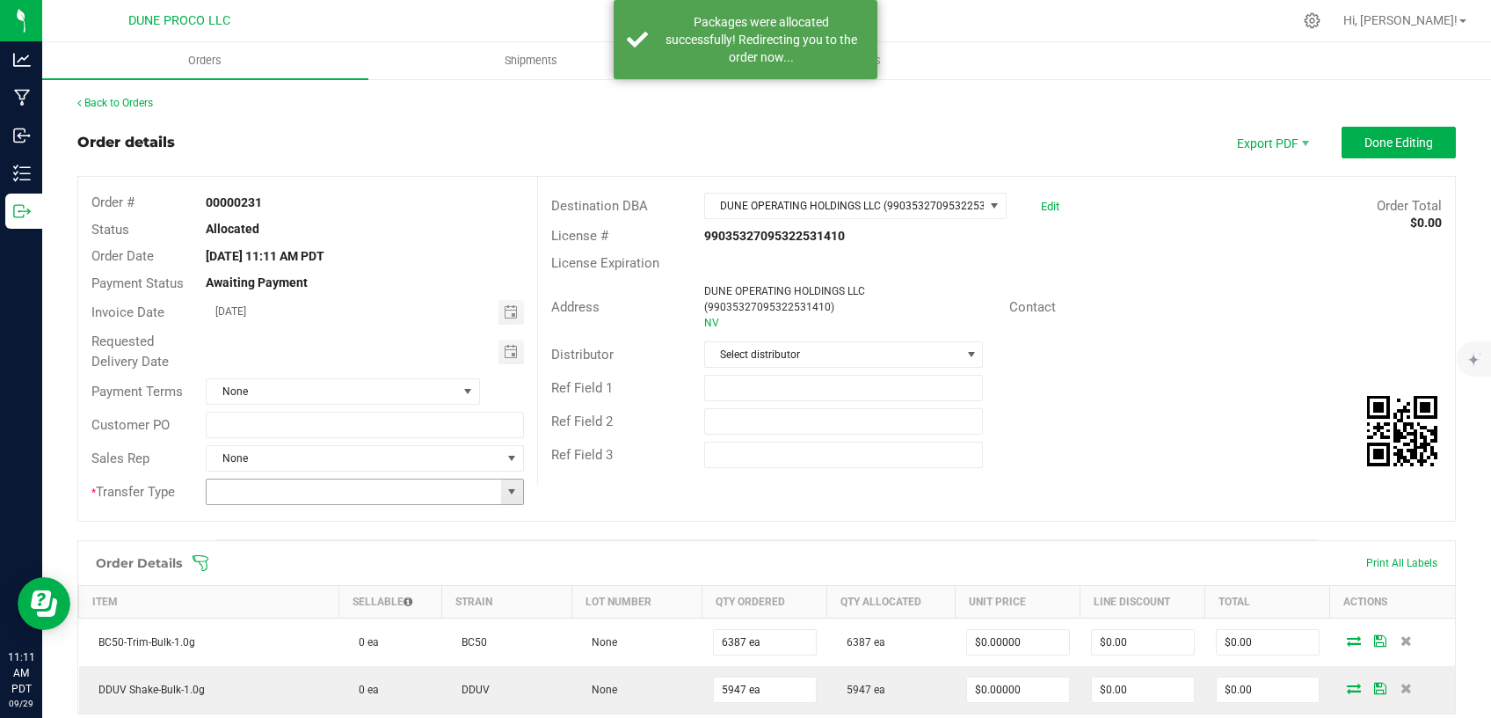  What do you see at coordinates (390, 601) in the screenshot?
I see `th: Sellable` at bounding box center [390, 601].